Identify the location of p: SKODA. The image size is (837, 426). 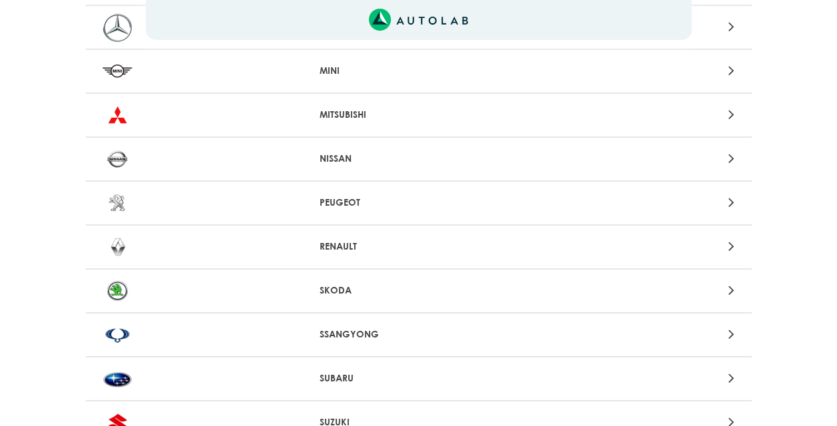
(418, 290).